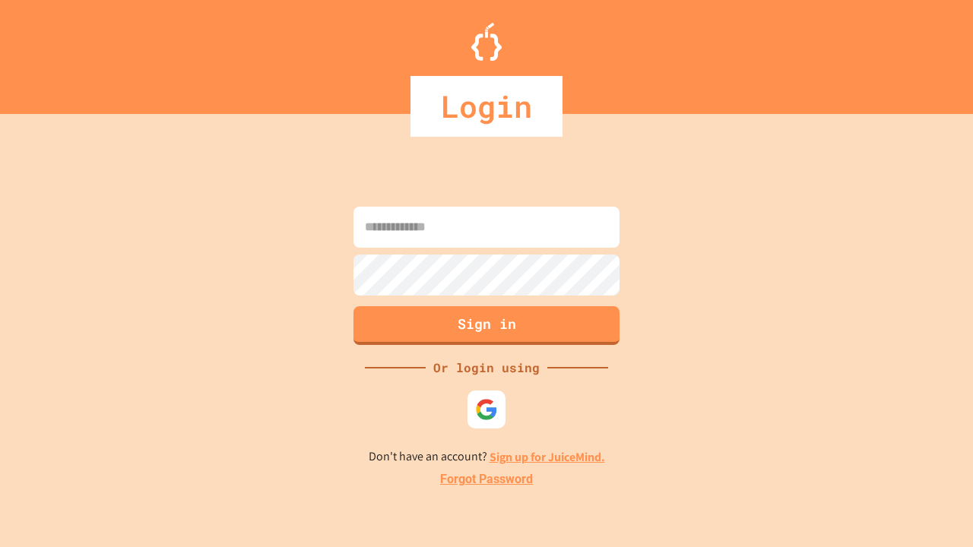 The image size is (973, 547). I want to click on a: Forgot Password, so click(486, 480).